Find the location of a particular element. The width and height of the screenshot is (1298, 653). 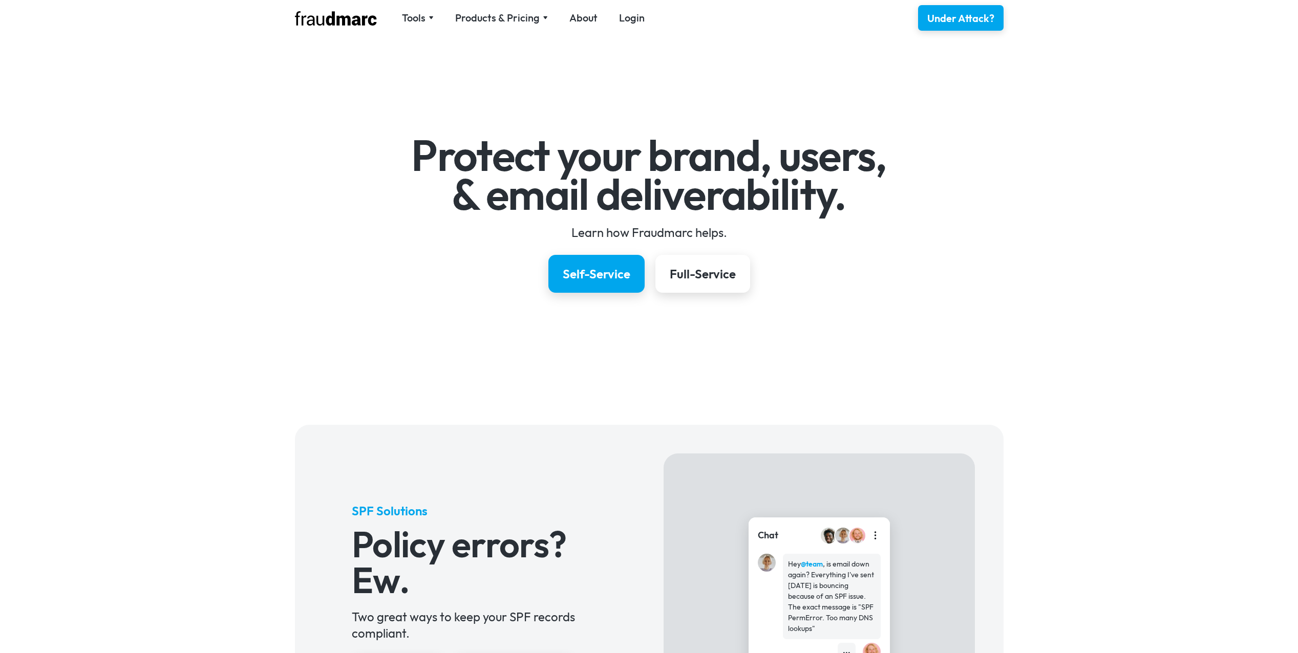

div: Full-Service is located at coordinates (703, 274).